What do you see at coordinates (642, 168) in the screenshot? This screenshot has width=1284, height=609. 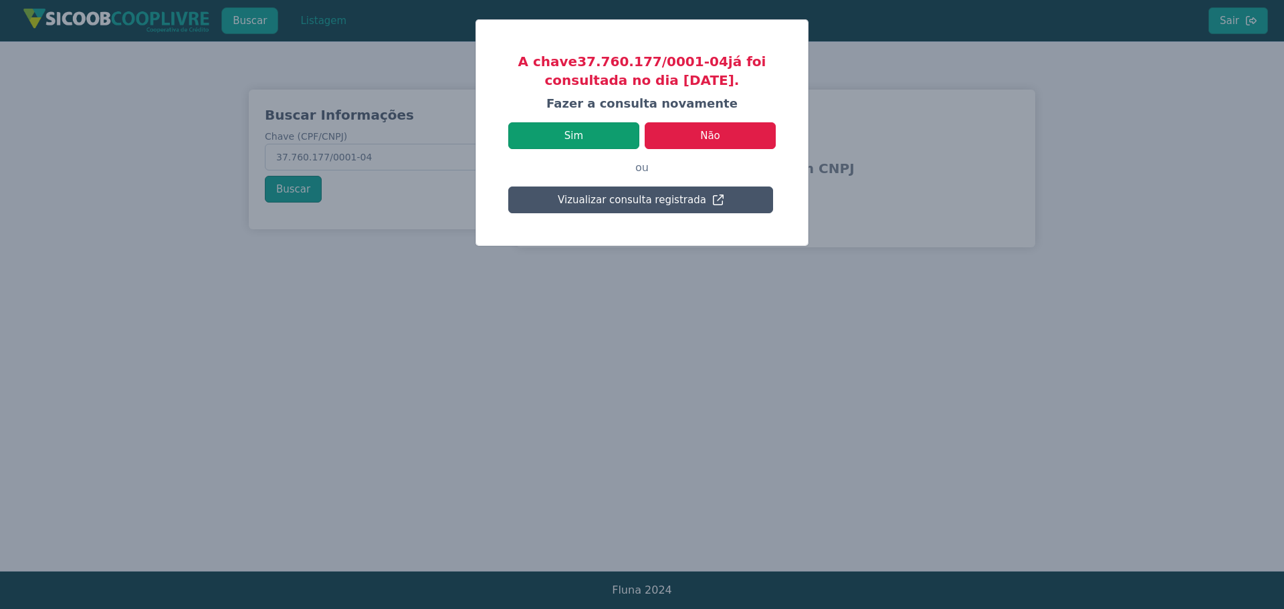 I see `p: ou` at bounding box center [642, 168].